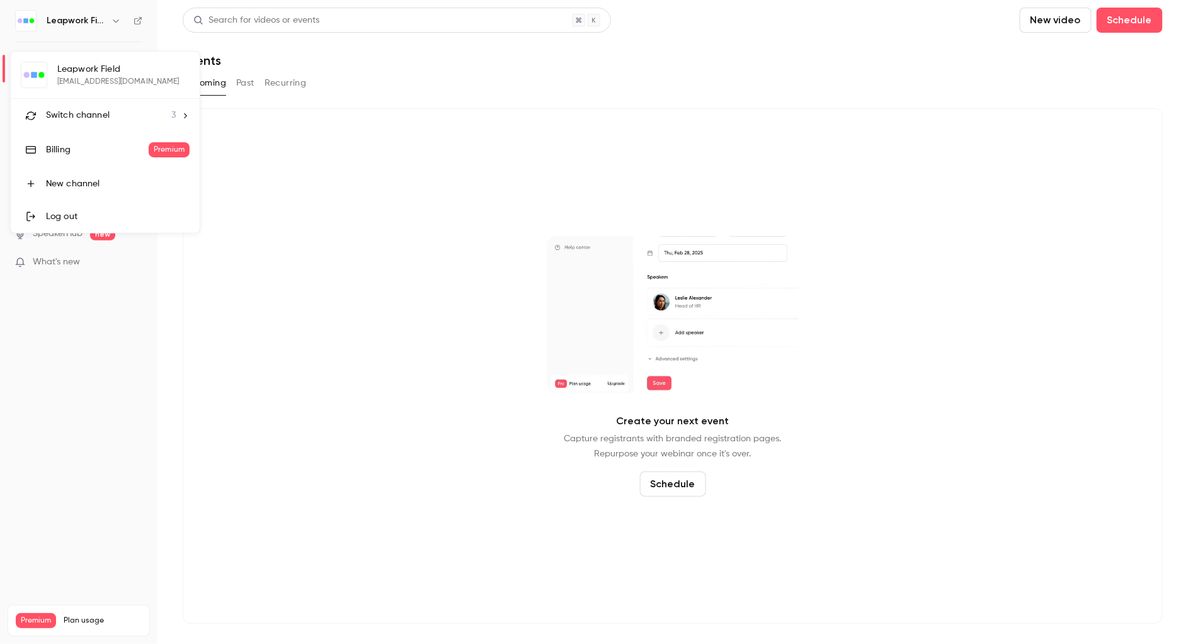 This screenshot has height=644, width=1188. What do you see at coordinates (118, 217) in the screenshot?
I see `div: Log out` at bounding box center [118, 217].